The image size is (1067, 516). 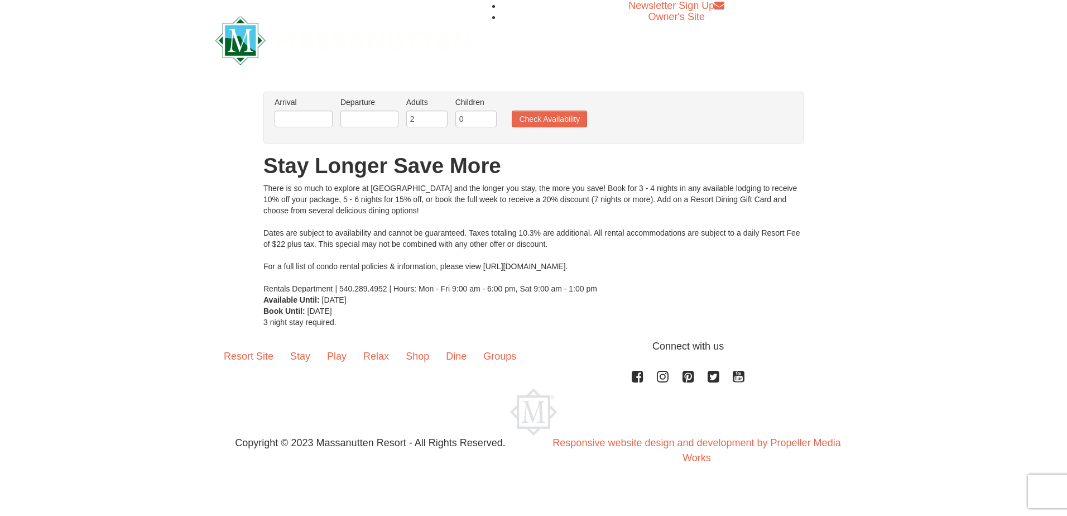 I want to click on a: Resort Site, so click(x=248, y=356).